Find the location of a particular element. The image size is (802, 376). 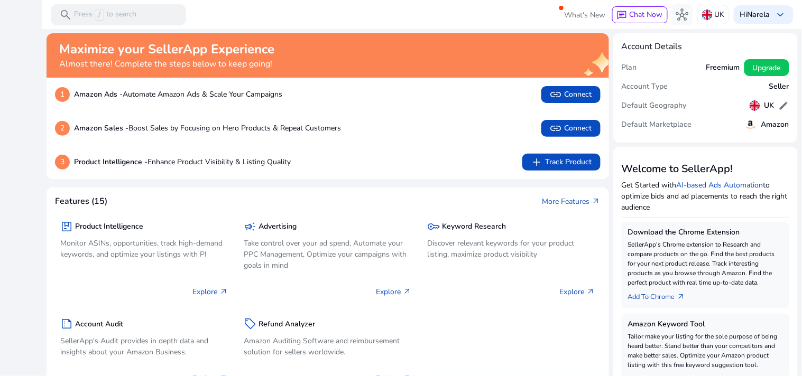

h5: Keyword Research is located at coordinates (474, 227).